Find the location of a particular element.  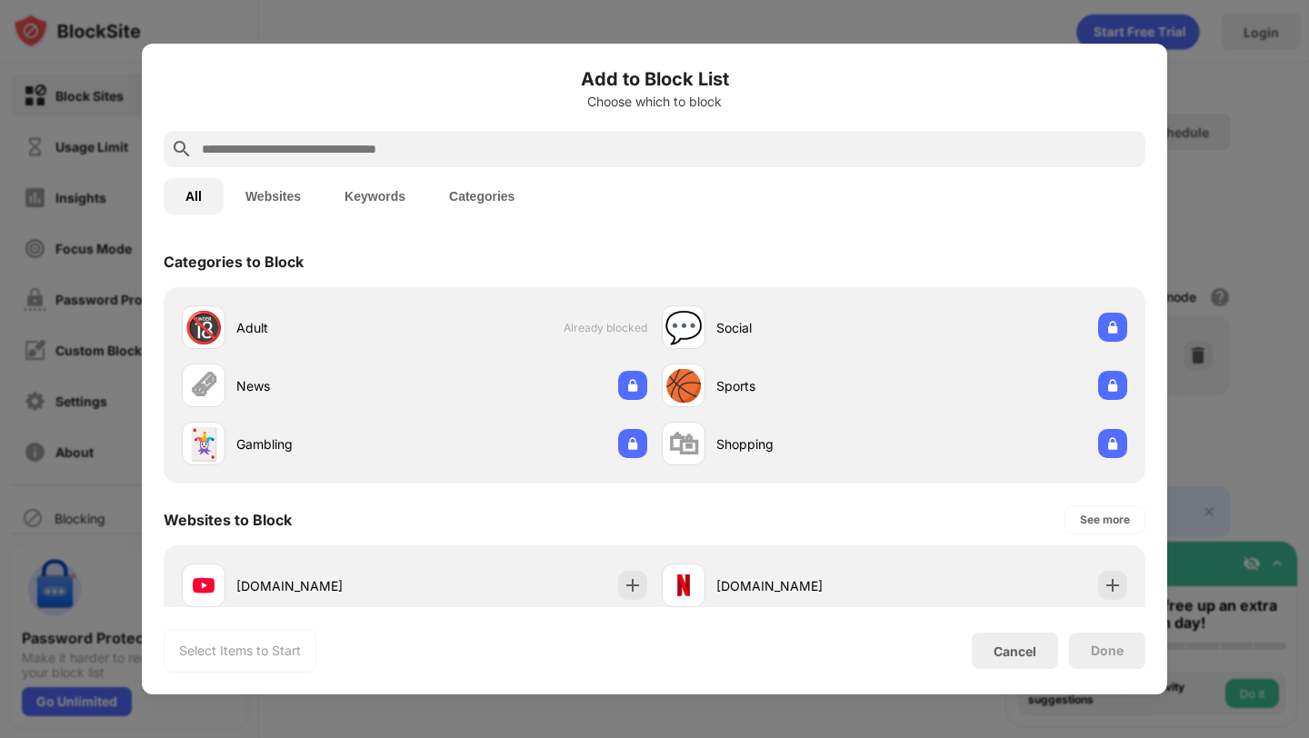

h6: Add to Block List is located at coordinates (654, 79).